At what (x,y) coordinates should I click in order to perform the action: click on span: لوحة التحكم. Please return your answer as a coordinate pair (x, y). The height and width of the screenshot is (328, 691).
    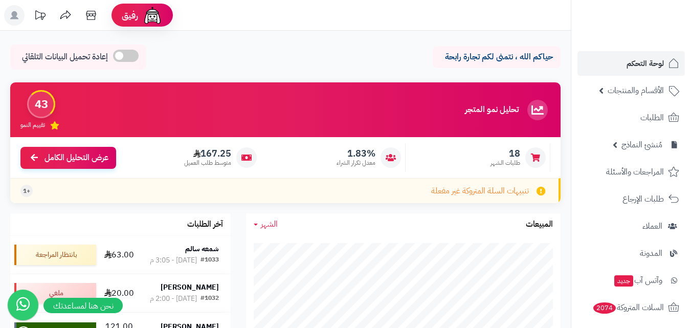
    Looking at the image, I should click on (645, 63).